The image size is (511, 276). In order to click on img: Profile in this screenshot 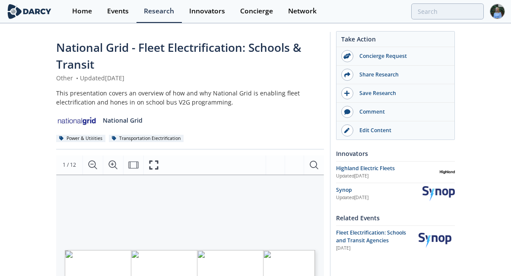, I will do `click(497, 11)`.